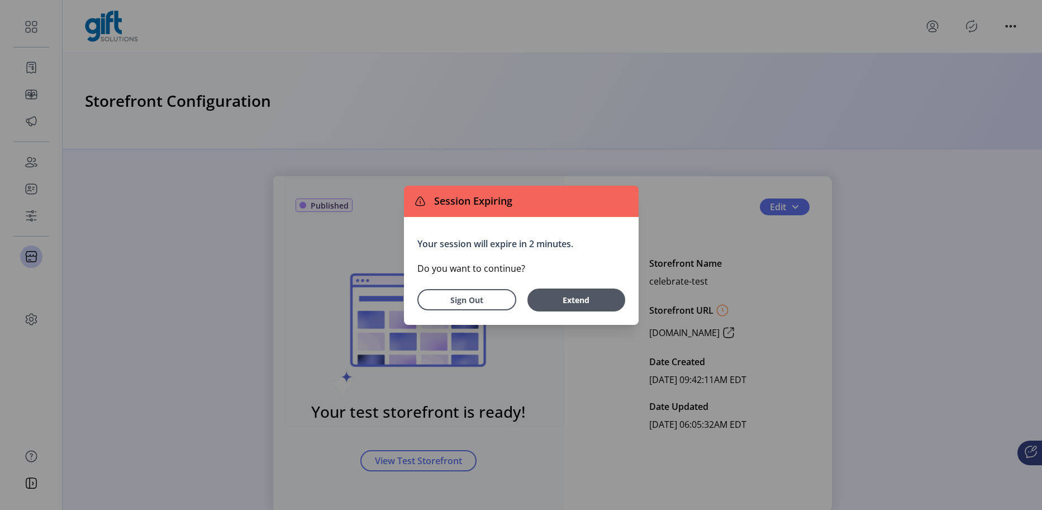 This screenshot has width=1042, height=510. I want to click on span: Sign Out, so click(467, 300).